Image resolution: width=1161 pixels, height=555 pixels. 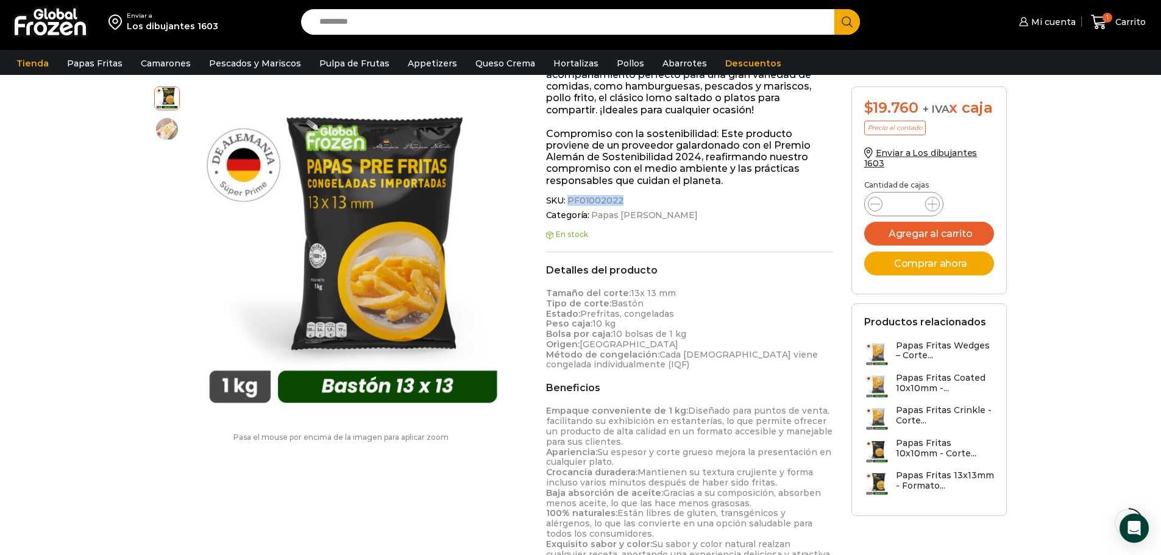 I want to click on span: Enviar a Los dibujantes 1603, so click(x=921, y=158).